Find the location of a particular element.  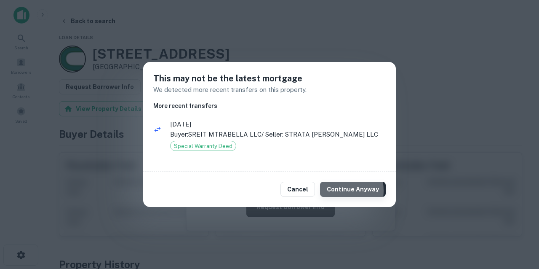

div: Chat Widget is located at coordinates (518, 222).